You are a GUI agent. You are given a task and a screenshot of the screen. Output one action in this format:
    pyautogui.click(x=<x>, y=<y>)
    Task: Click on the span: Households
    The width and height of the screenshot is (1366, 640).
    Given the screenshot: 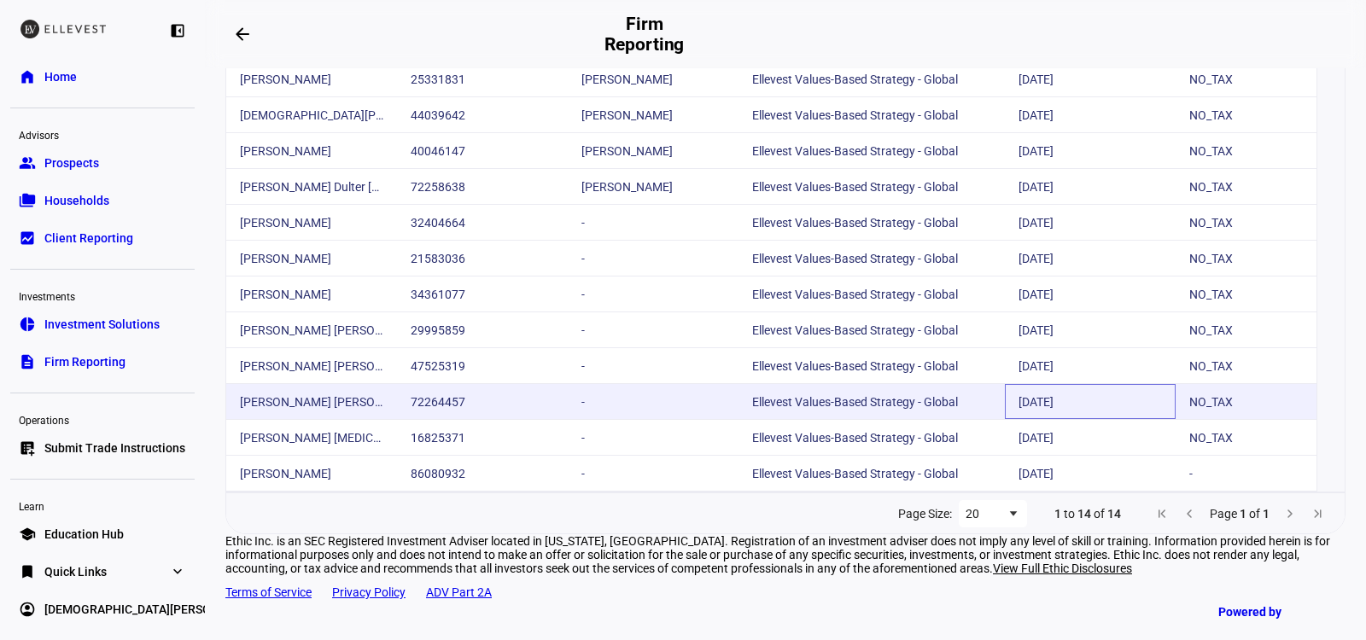 What is the action you would take?
    pyautogui.click(x=77, y=201)
    